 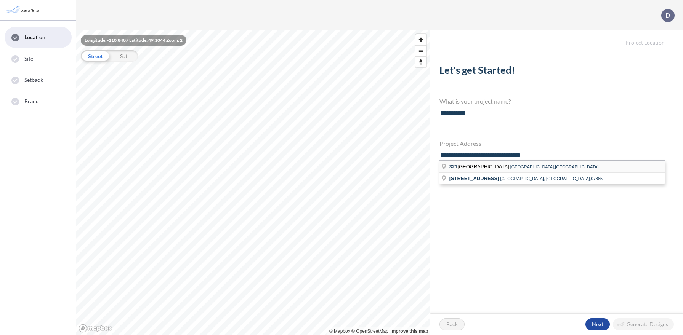 What do you see at coordinates (421, 40) in the screenshot?
I see `span: Zoom in` at bounding box center [421, 40].